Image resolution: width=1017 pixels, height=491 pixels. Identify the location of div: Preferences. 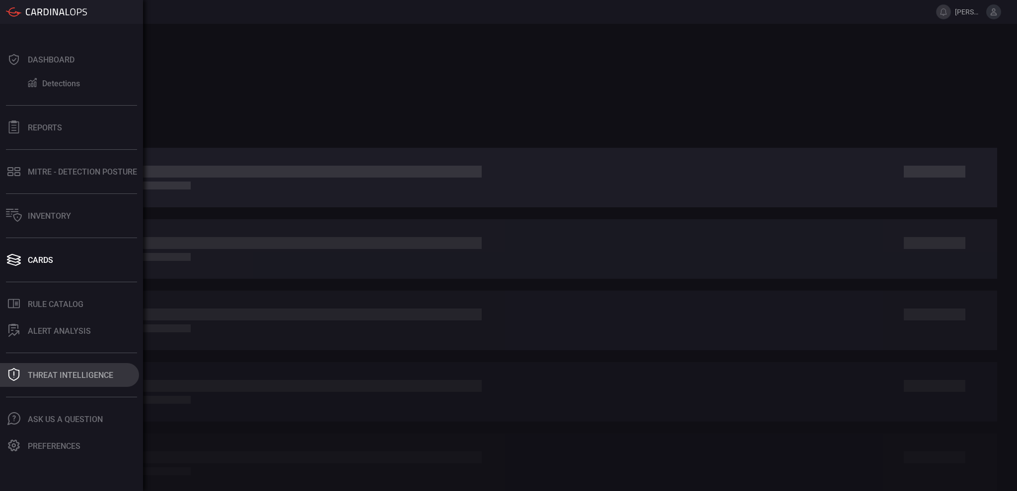
(54, 446).